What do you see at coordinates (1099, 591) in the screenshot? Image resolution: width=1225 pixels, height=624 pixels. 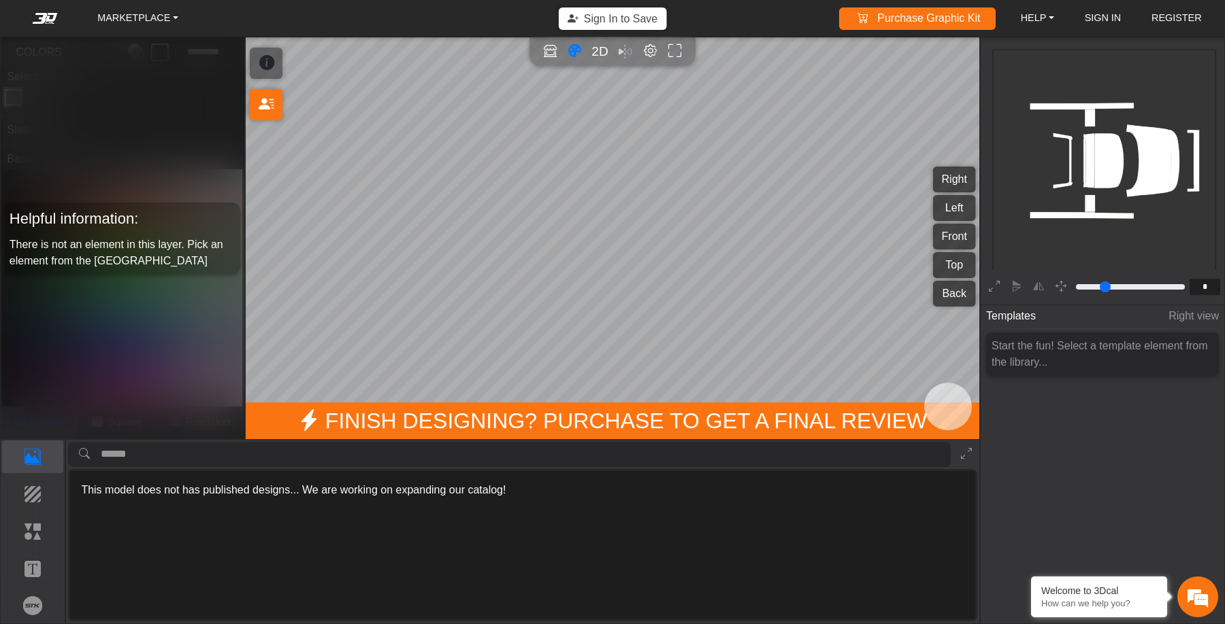 I see `div: Welcome to 3Dcal` at bounding box center [1099, 591].